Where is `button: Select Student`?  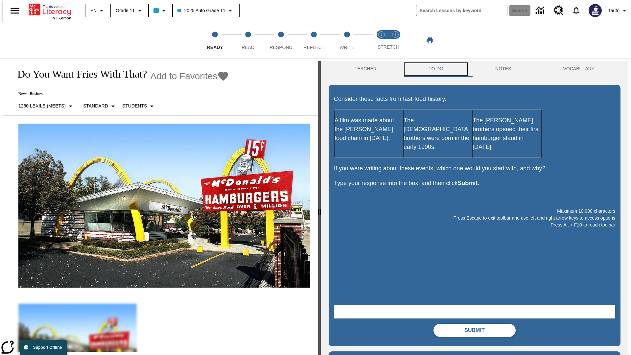
button: Select Student is located at coordinates (139, 106).